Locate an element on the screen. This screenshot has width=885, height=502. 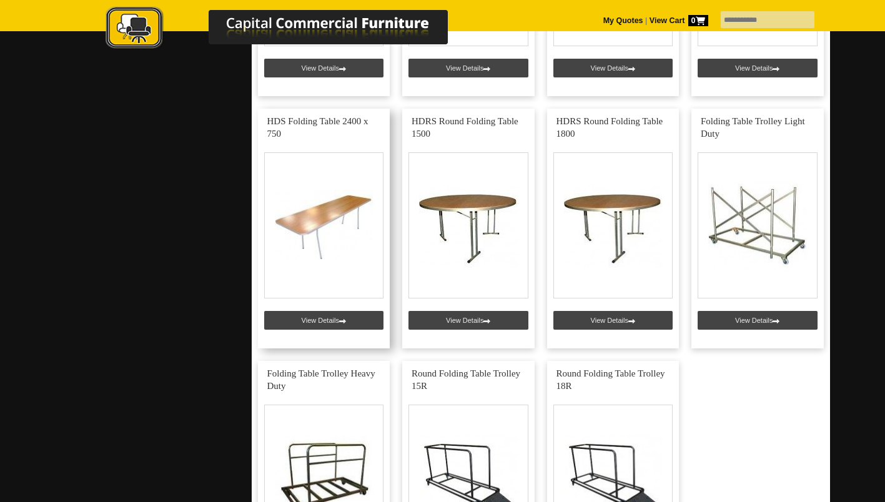
strong: View Cart is located at coordinates (679, 21).